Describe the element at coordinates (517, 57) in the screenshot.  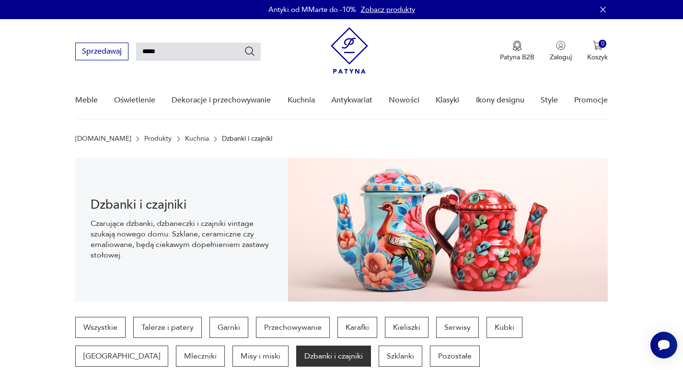
I see `p: Patyna B2B` at that location.